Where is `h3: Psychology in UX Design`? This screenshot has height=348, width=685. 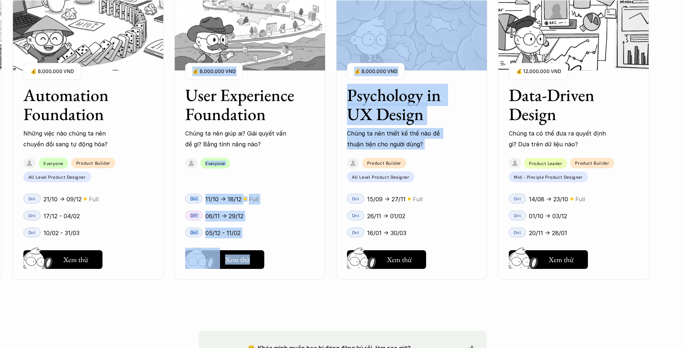
h3: Psychology in UX Design is located at coordinates (402, 105).